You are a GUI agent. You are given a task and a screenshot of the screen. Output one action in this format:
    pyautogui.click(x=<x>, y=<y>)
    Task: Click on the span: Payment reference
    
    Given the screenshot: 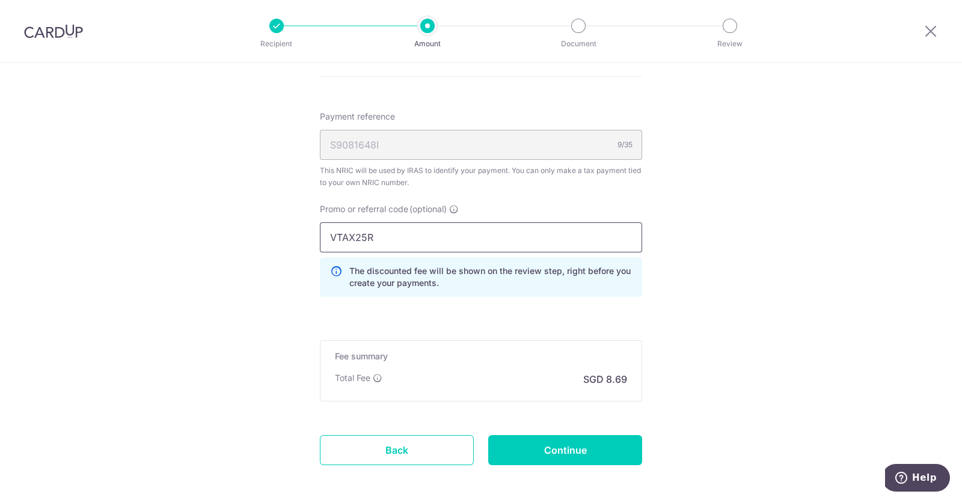 What is the action you would take?
    pyautogui.click(x=357, y=117)
    